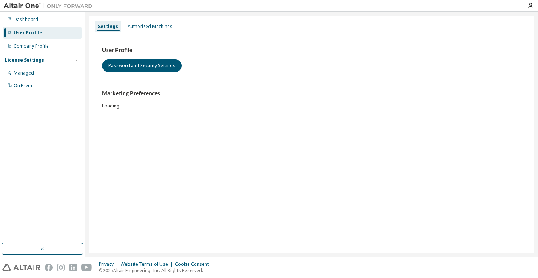  What do you see at coordinates (28, 33) in the screenshot?
I see `div: User Profile` at bounding box center [28, 33].